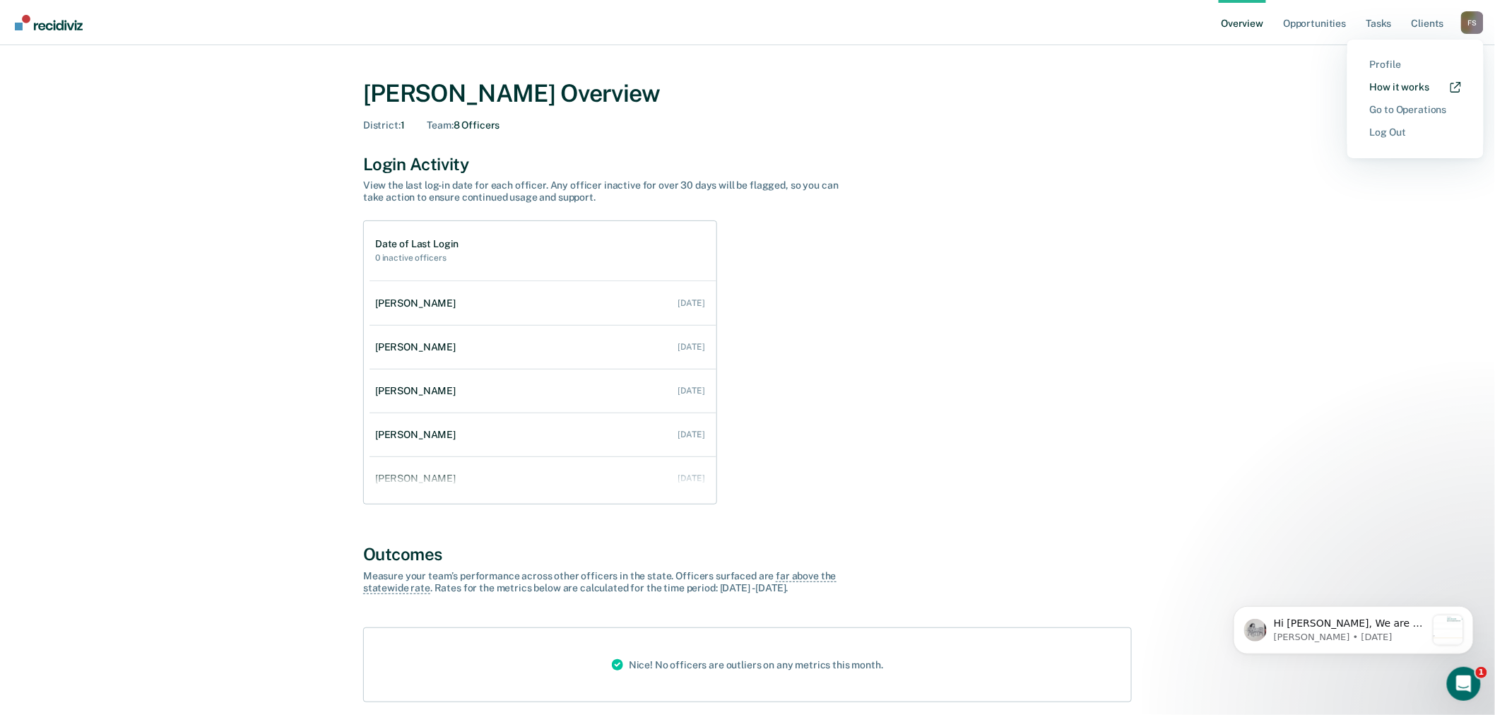  Describe the element at coordinates (417, 244) in the screenshot. I see `h1: Date of Last Login` at that location.